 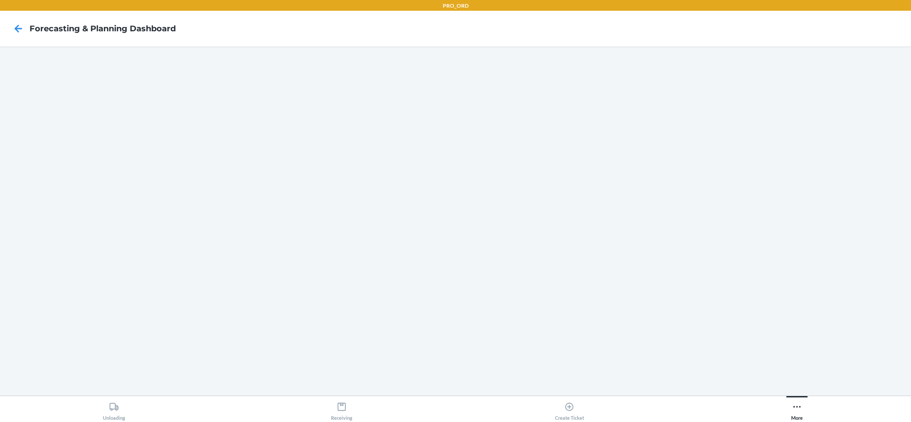 What do you see at coordinates (342, 410) in the screenshot?
I see `div: Receiving` at bounding box center [342, 410].